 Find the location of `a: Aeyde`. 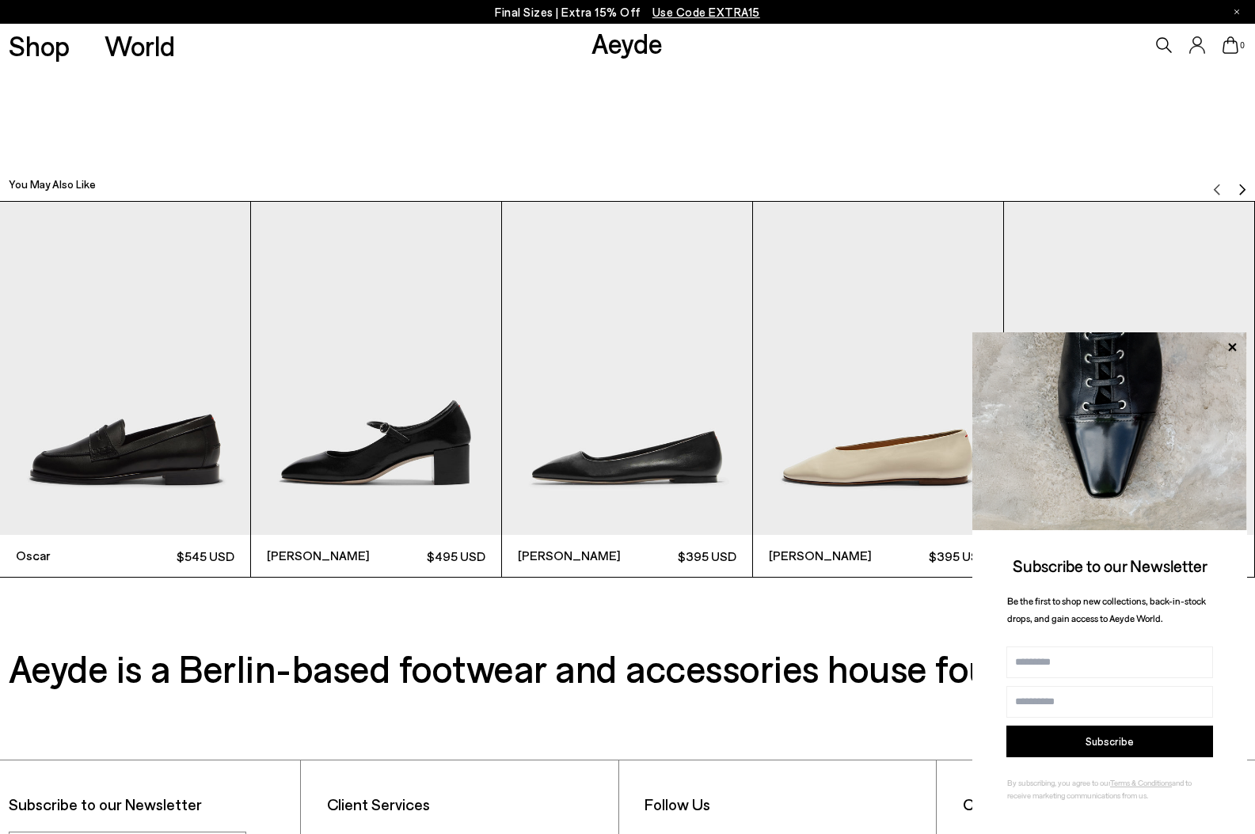

a: Aeyde is located at coordinates (627, 43).